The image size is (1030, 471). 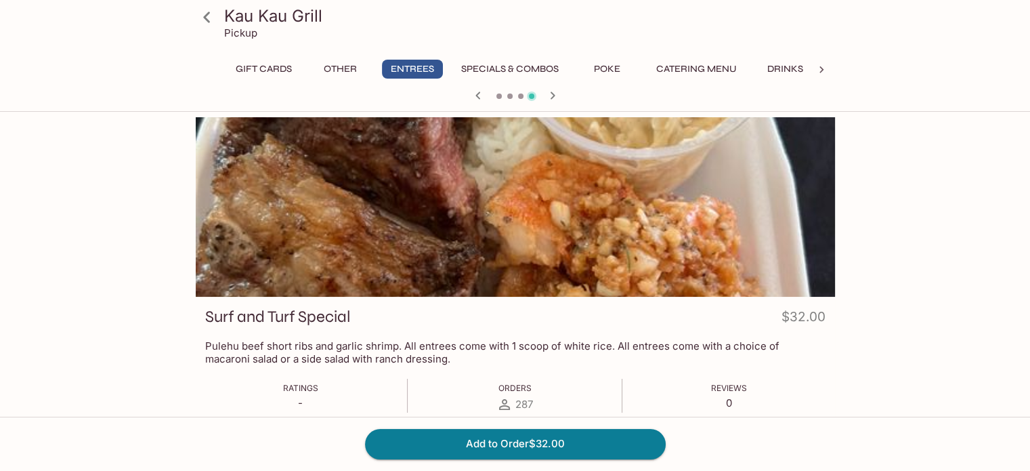 I want to click on p: 0, so click(x=729, y=402).